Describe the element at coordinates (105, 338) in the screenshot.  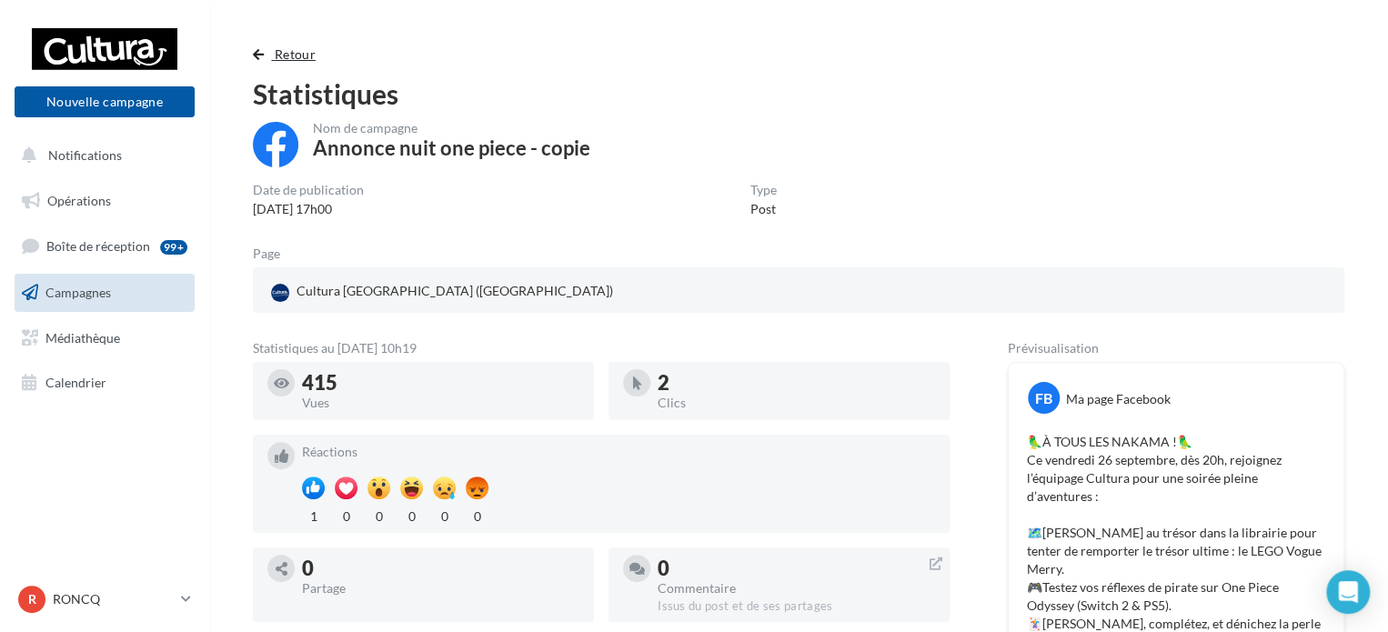
I see `a: Médiathèque` at that location.